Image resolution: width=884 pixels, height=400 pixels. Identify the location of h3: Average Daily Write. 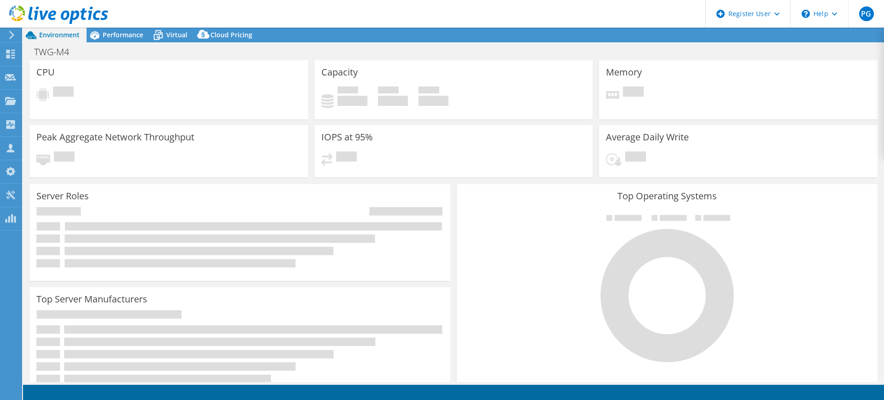
(647, 137).